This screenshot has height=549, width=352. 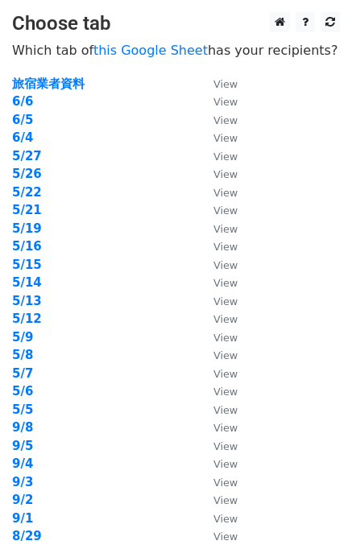 I want to click on a: 5/14, so click(x=27, y=282).